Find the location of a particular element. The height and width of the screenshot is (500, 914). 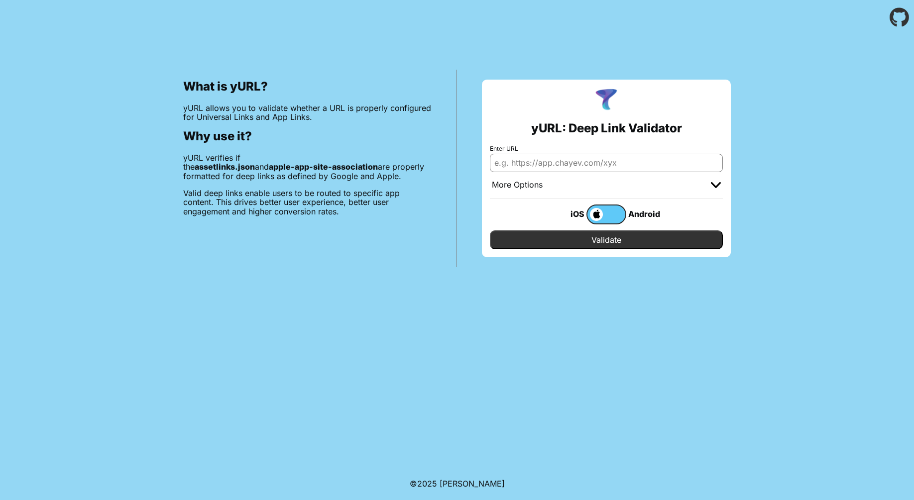

img: chevron is located at coordinates (716, 185).